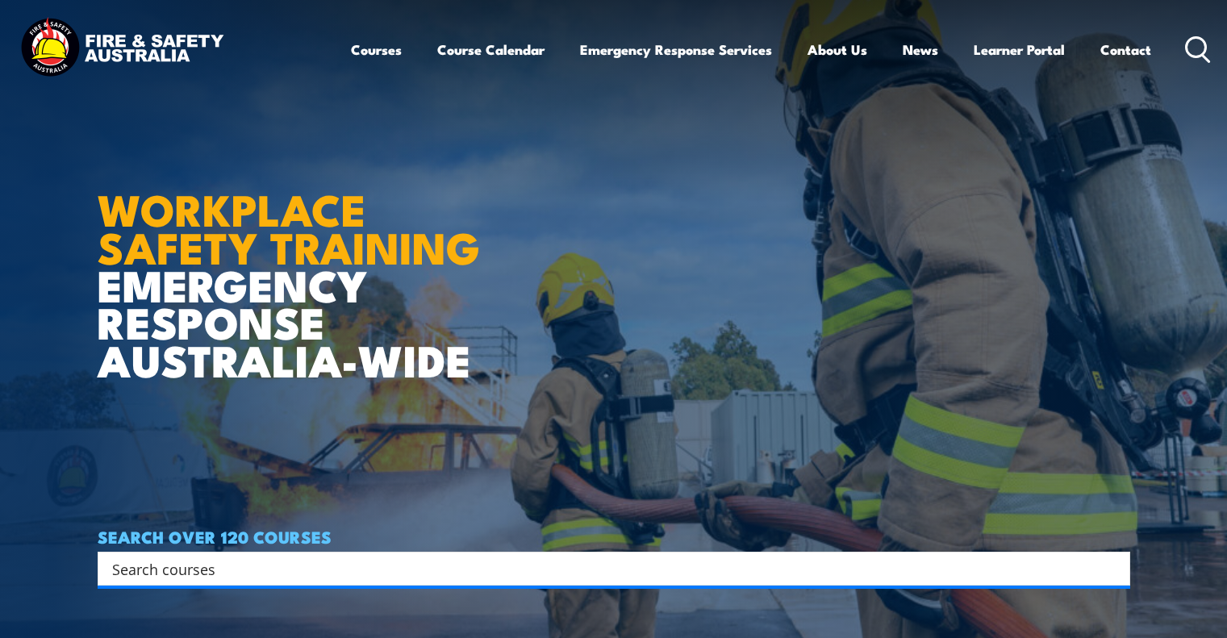  I want to click on button: Search magnifier button, so click(1113, 569).